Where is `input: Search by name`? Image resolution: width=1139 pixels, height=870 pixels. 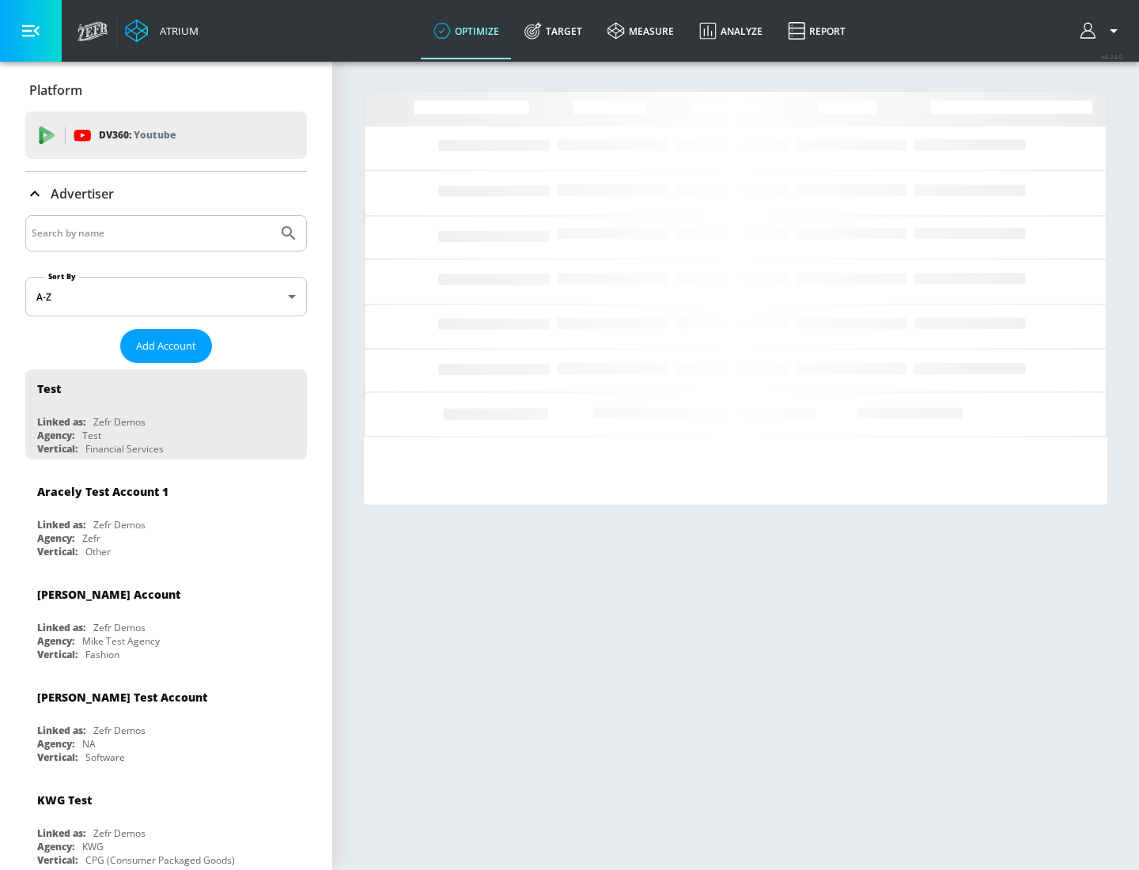 input: Search by name is located at coordinates (151, 233).